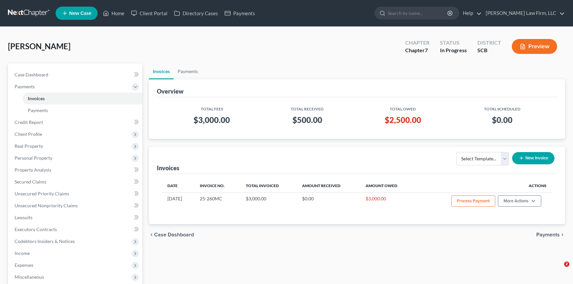 This screenshot has width=573, height=284. Describe the element at coordinates (76, 218) in the screenshot. I see `a: Lawsuits` at that location.